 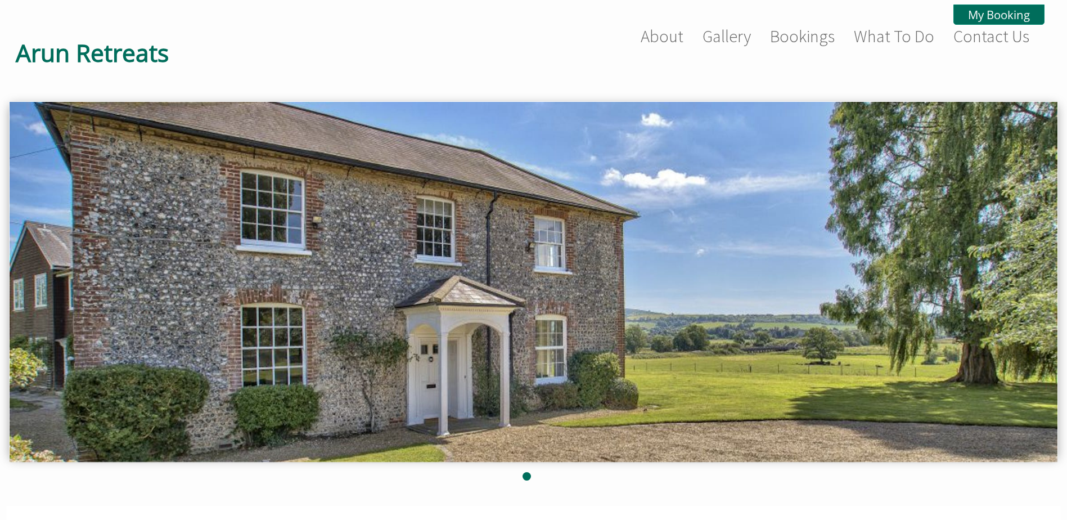 I want to click on a: Gallery, so click(x=727, y=36).